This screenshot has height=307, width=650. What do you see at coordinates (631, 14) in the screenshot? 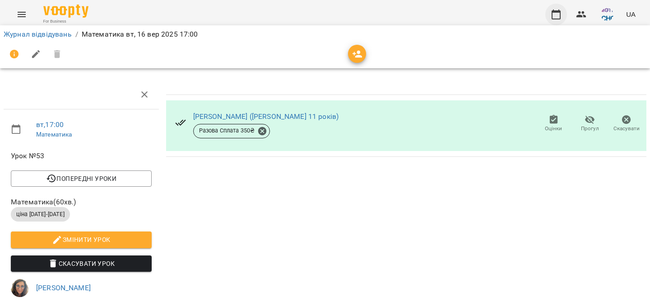
I see `span: UA` at bounding box center [631, 14].